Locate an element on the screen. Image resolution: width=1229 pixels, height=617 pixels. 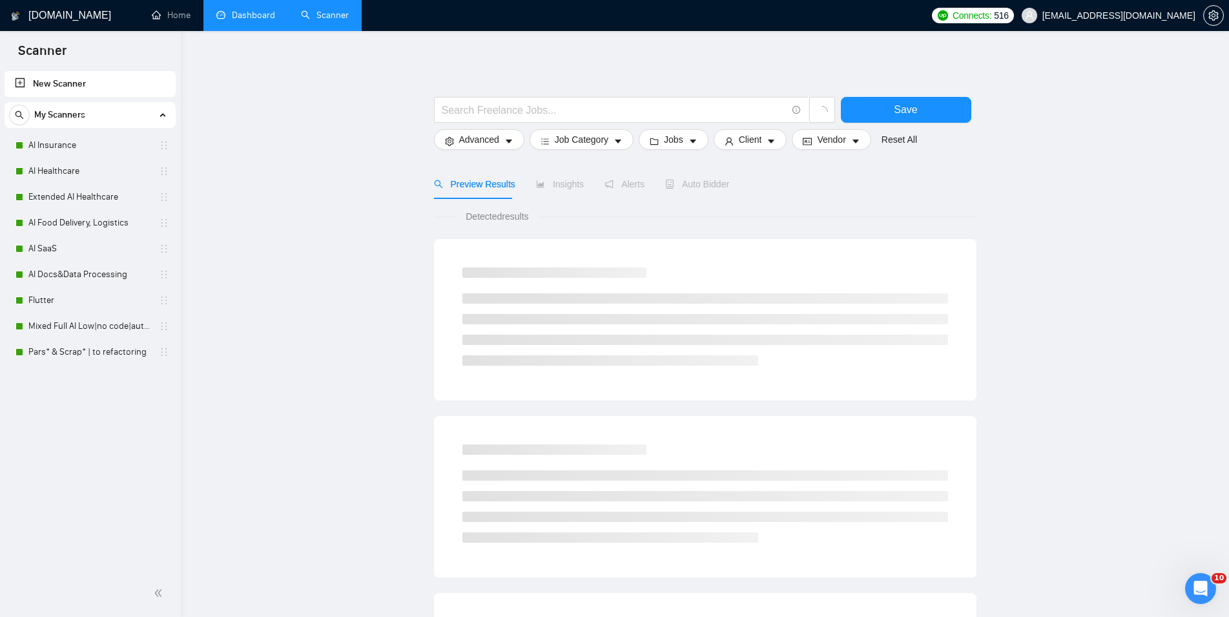
span: notification is located at coordinates (609, 184).